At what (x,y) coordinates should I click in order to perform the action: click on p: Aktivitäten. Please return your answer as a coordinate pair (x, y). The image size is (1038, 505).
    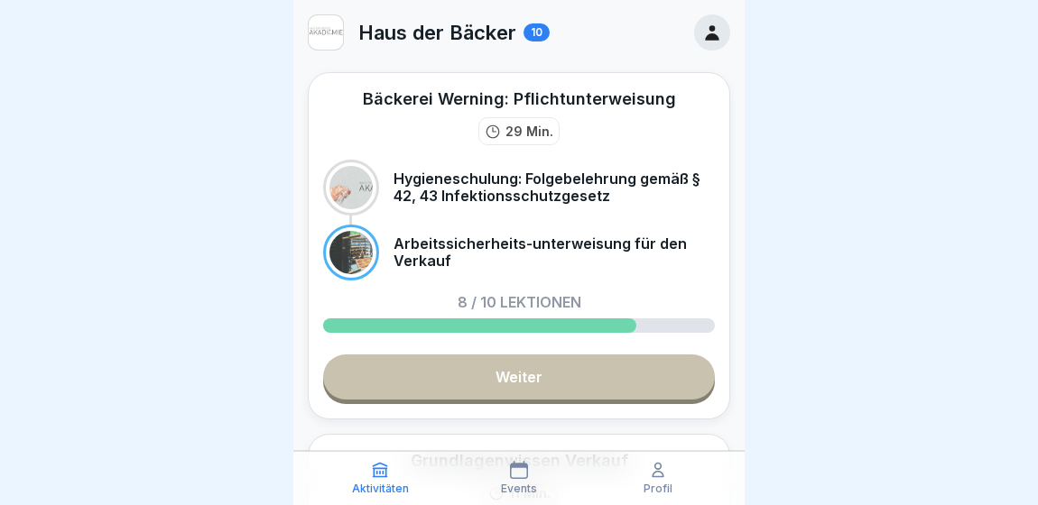
    Looking at the image, I should click on (380, 489).